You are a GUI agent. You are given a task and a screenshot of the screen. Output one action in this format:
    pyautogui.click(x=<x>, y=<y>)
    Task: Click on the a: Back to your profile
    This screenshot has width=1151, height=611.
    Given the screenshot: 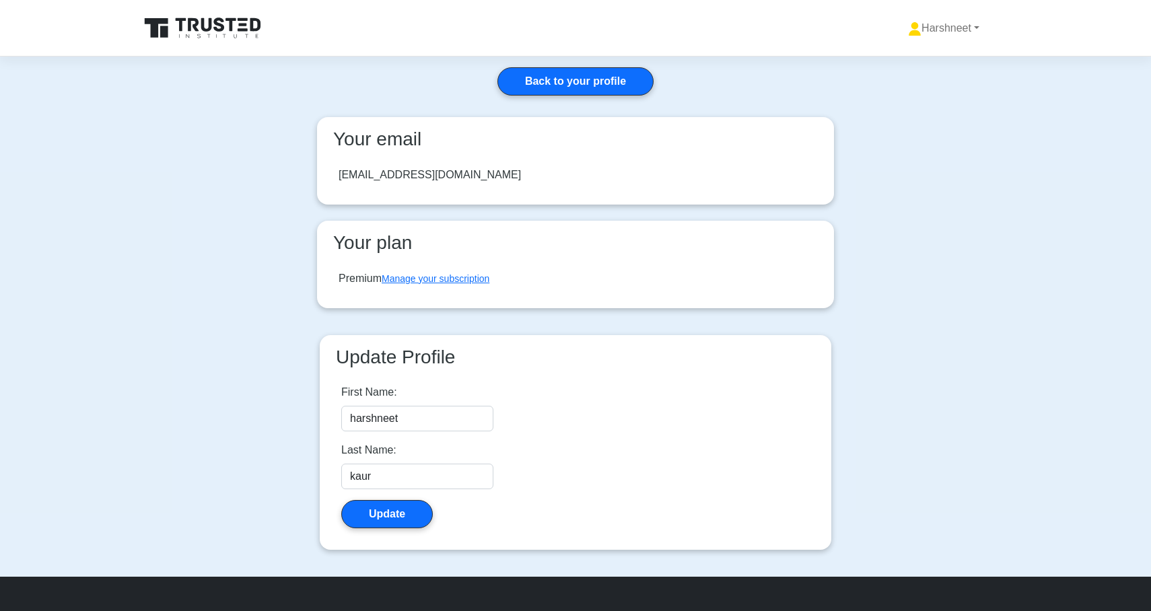 What is the action you would take?
    pyautogui.click(x=576, y=81)
    